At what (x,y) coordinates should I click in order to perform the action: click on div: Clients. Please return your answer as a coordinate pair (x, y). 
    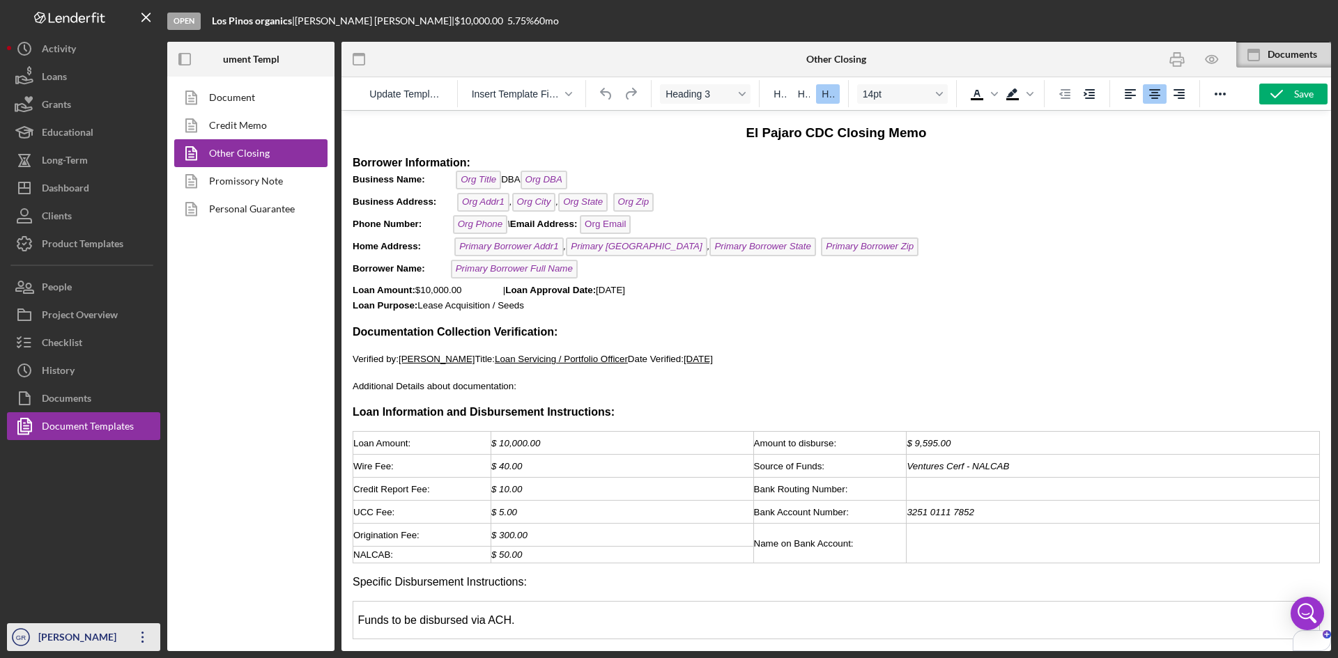
    Looking at the image, I should click on (56, 217).